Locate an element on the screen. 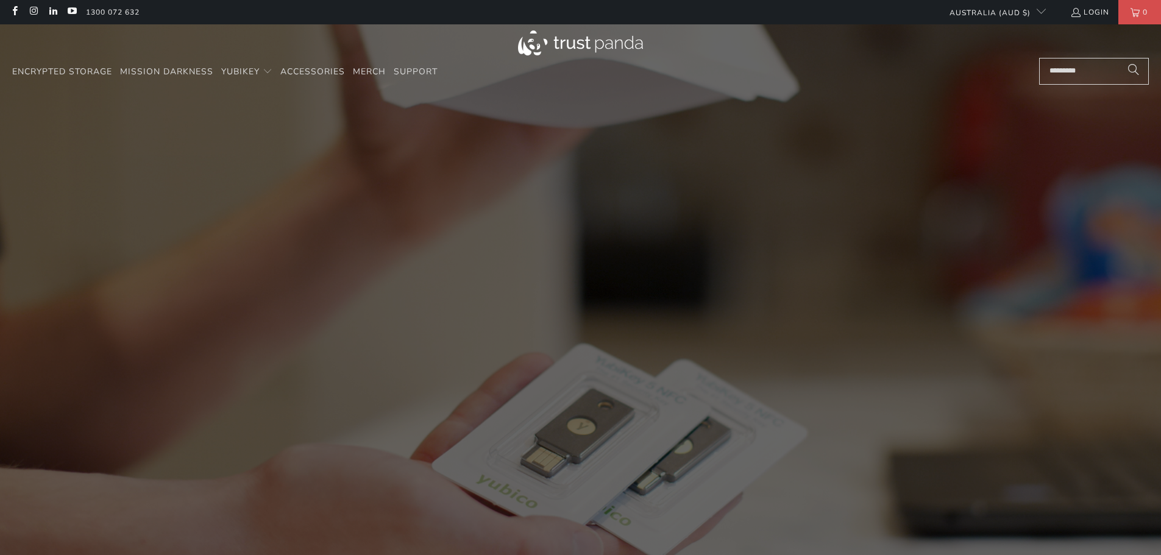 The height and width of the screenshot is (555, 1161). a: Trust Panda Australia on YouTube is located at coordinates (71, 12).